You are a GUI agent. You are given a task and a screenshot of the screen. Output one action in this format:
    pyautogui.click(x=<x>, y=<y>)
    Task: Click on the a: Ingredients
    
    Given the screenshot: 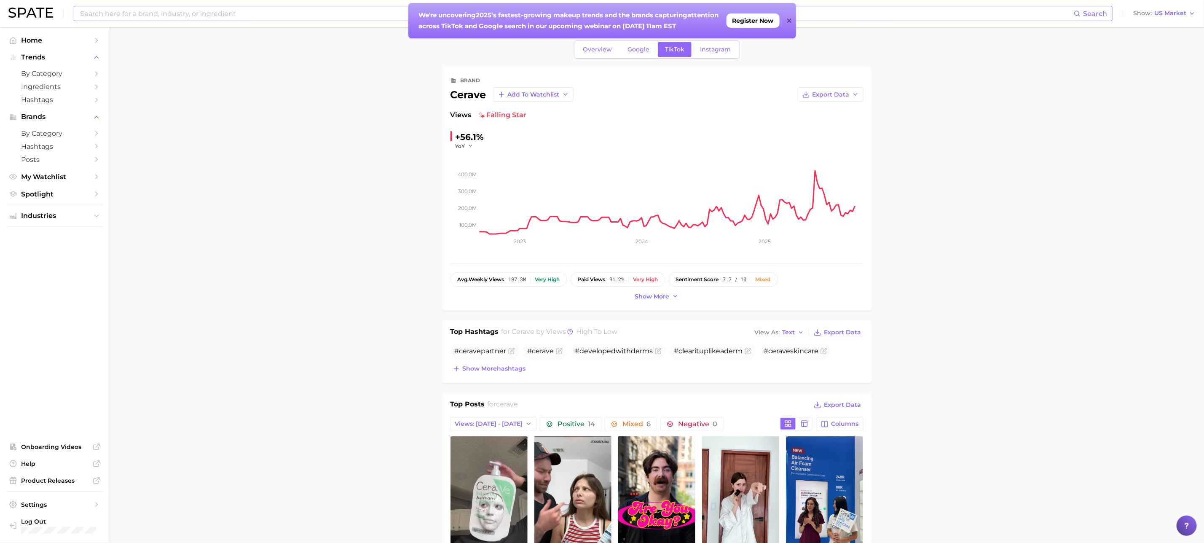 What is the action you would take?
    pyautogui.click(x=55, y=86)
    